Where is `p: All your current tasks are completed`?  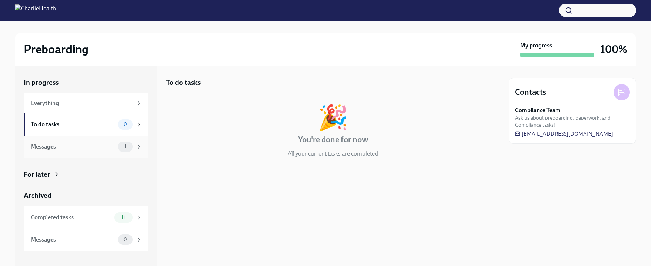 p: All your current tasks are completed is located at coordinates (333, 154).